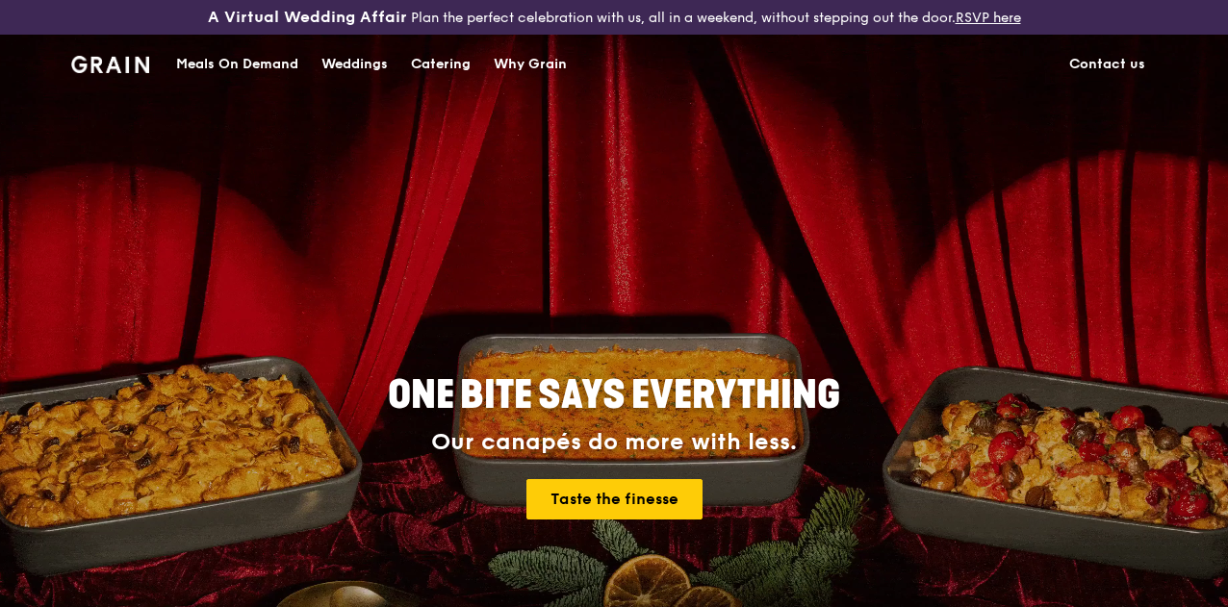 The image size is (1228, 607). I want to click on div: Plan the perfect celebration with us, all in a weekend, without stepping out the door., so click(614, 17).